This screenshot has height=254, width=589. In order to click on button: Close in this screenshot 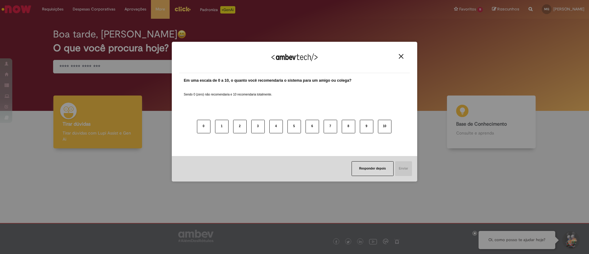, I will do `click(401, 56)`.